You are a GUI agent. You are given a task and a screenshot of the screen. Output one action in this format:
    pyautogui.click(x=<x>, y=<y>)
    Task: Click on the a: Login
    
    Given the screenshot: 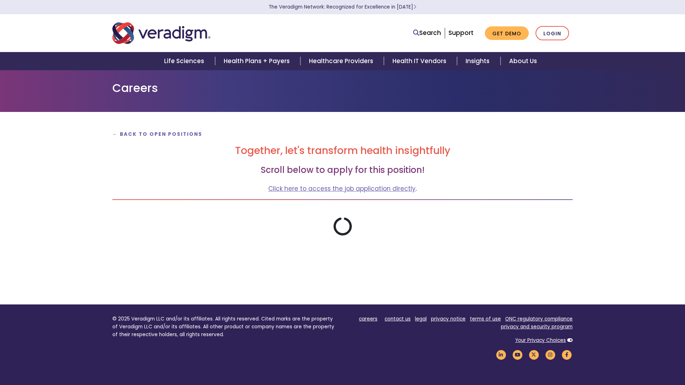 What is the action you would take?
    pyautogui.click(x=552, y=33)
    